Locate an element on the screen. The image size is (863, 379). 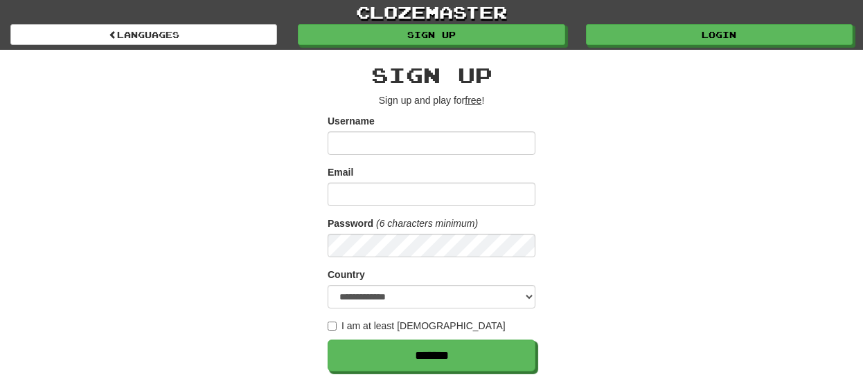
a: Languages is located at coordinates (143, 35).